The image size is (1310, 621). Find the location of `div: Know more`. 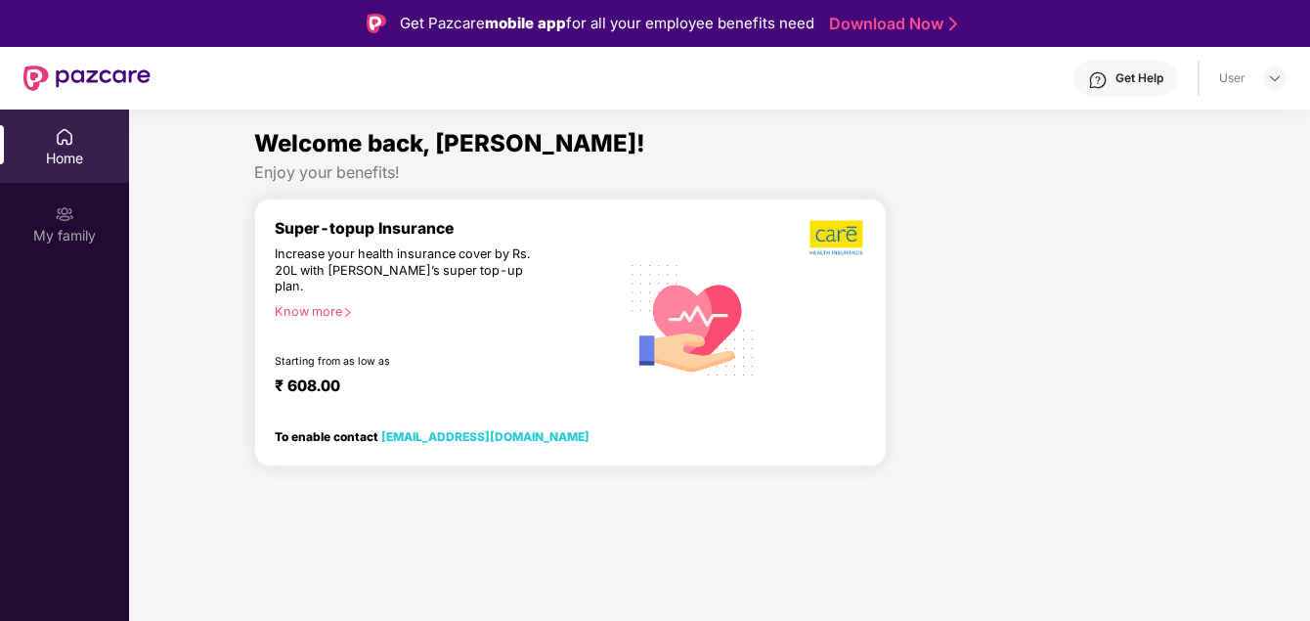

div: Know more is located at coordinates (441, 311).